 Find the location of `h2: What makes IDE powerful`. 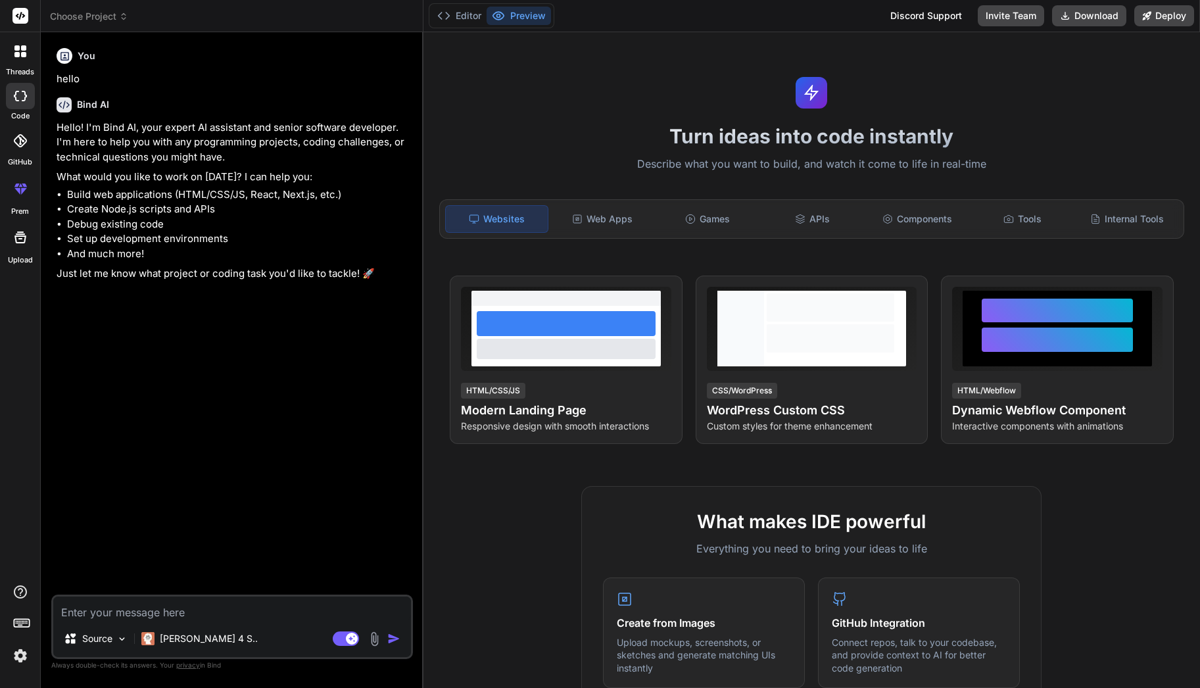

h2: What makes IDE powerful is located at coordinates (811, 521).